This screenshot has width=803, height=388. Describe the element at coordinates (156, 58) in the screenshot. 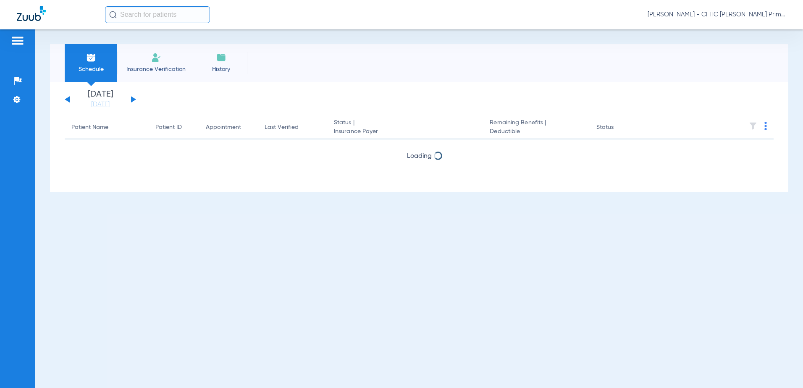

I see `img: Manual Insurance Verification` at that location.